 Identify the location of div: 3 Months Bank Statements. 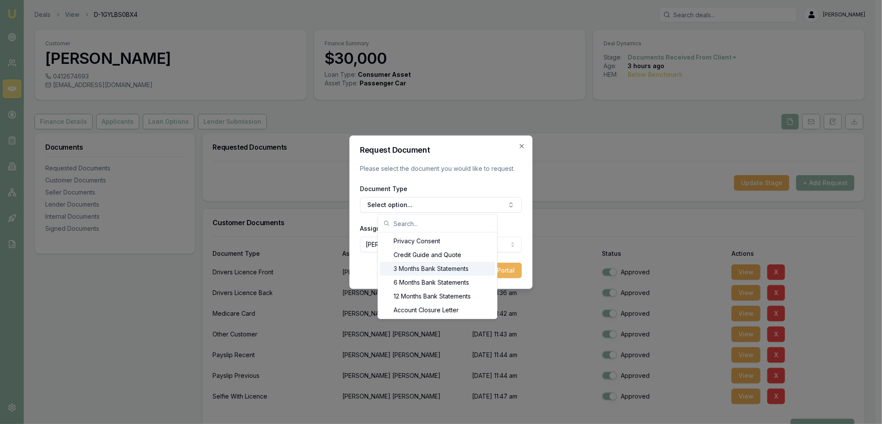
(438, 269).